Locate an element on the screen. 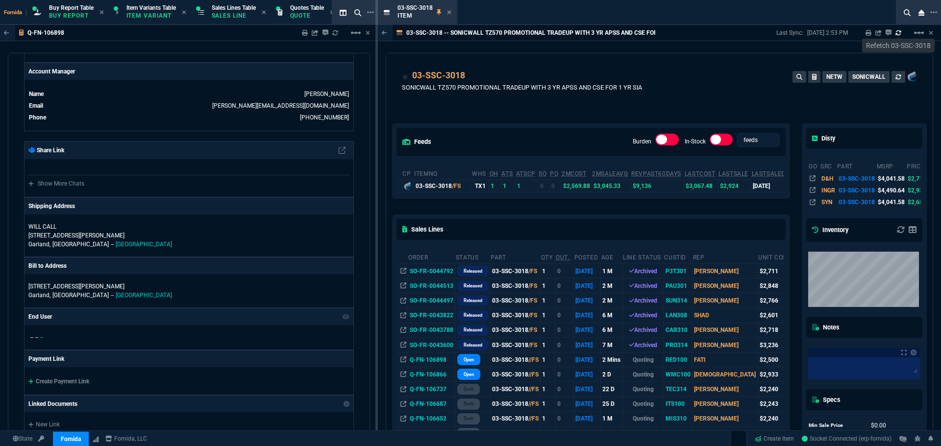 The height and width of the screenshot is (446, 941). div: $2,766 is located at coordinates (775, 301).